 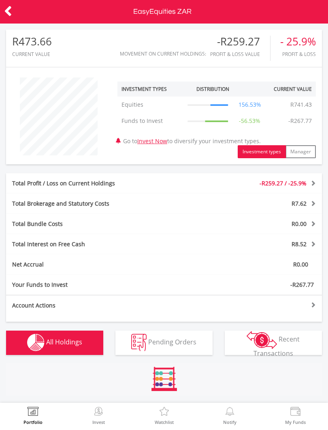 What do you see at coordinates (230, 422) in the screenshot?
I see `label: Notify` at bounding box center [230, 422].